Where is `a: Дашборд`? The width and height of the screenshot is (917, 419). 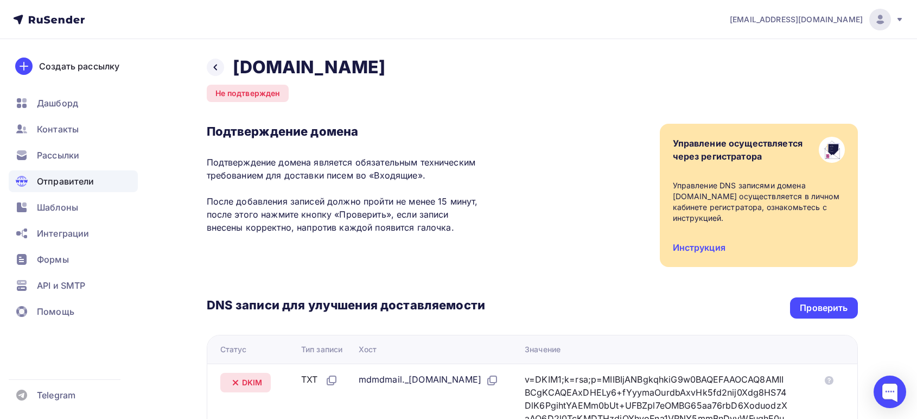 a: Дашборд is located at coordinates (73, 103).